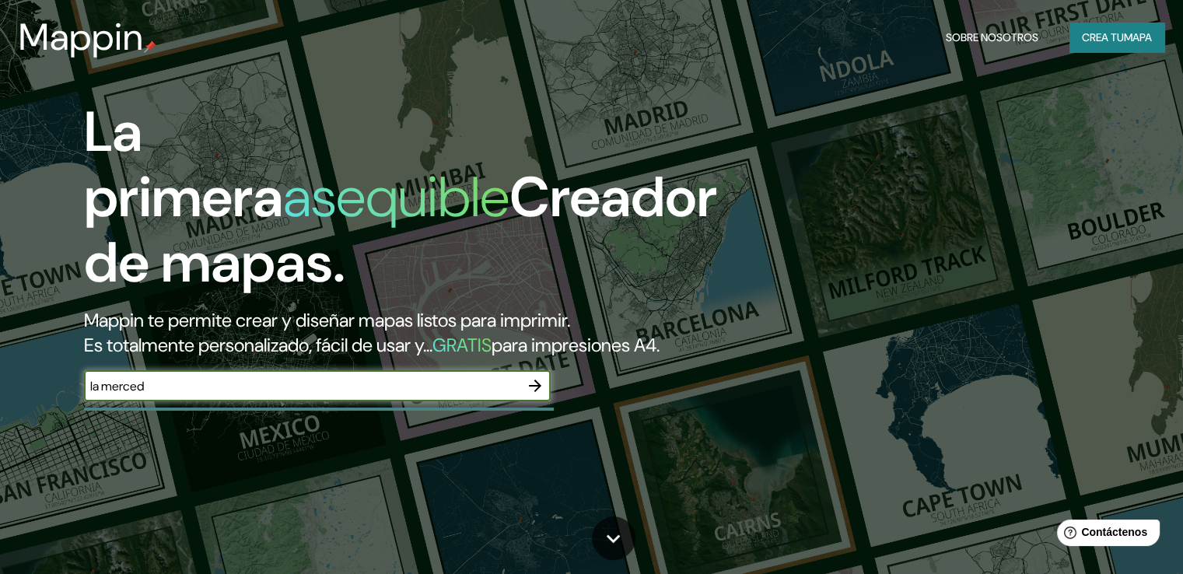  What do you see at coordinates (81, 37) in the screenshot?
I see `font: Mappin` at bounding box center [81, 37].